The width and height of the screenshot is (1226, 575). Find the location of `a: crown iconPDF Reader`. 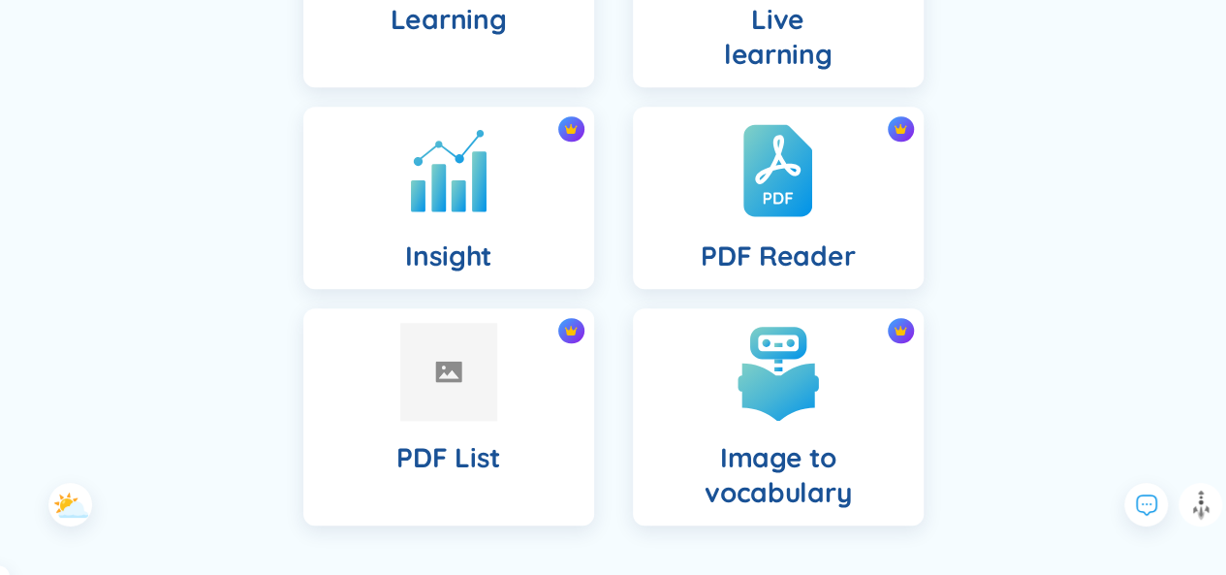

a: crown iconPDF Reader is located at coordinates (778, 198).